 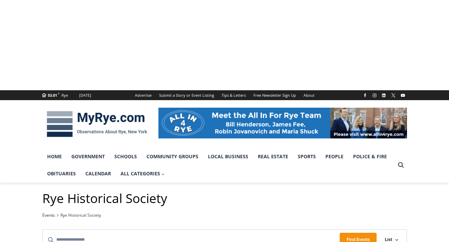 I want to click on span: 53.01, so click(x=52, y=95).